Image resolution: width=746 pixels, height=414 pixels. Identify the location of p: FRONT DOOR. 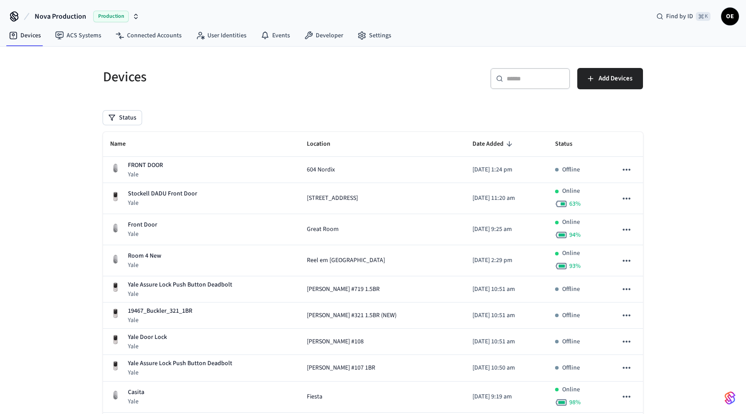
(145, 165).